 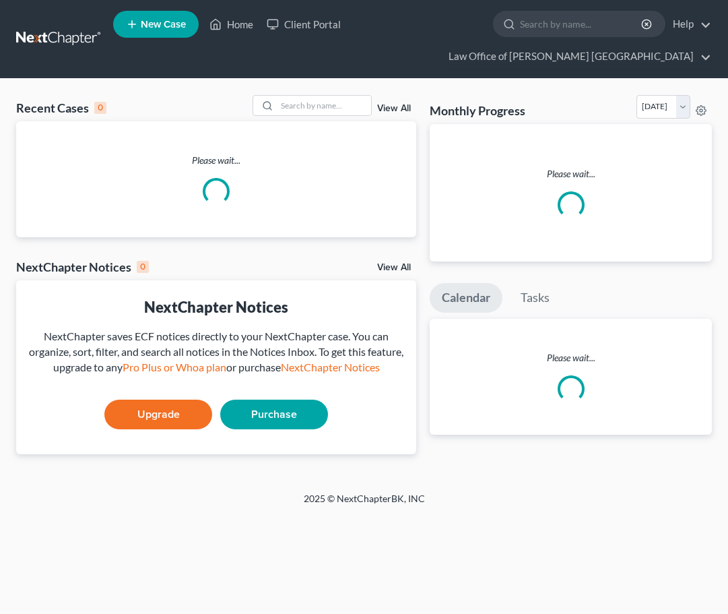 I want to click on span: New Case, so click(x=163, y=24).